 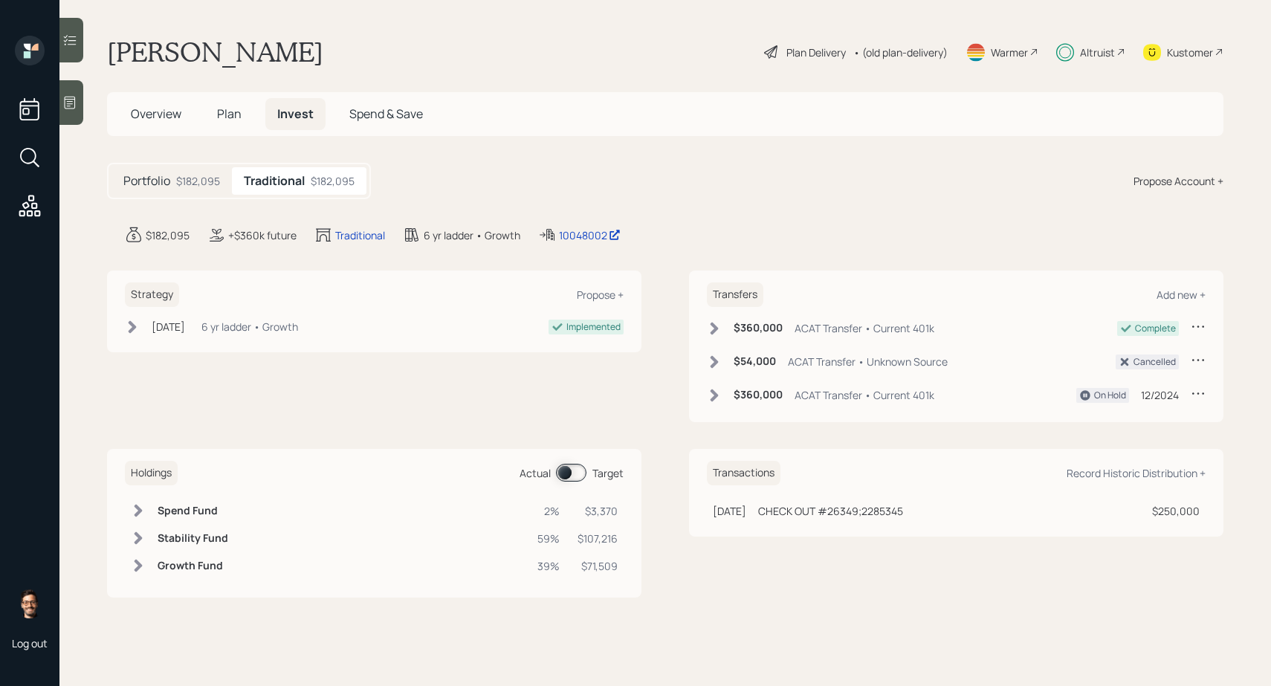 I want to click on div: Complete, so click(x=1155, y=329).